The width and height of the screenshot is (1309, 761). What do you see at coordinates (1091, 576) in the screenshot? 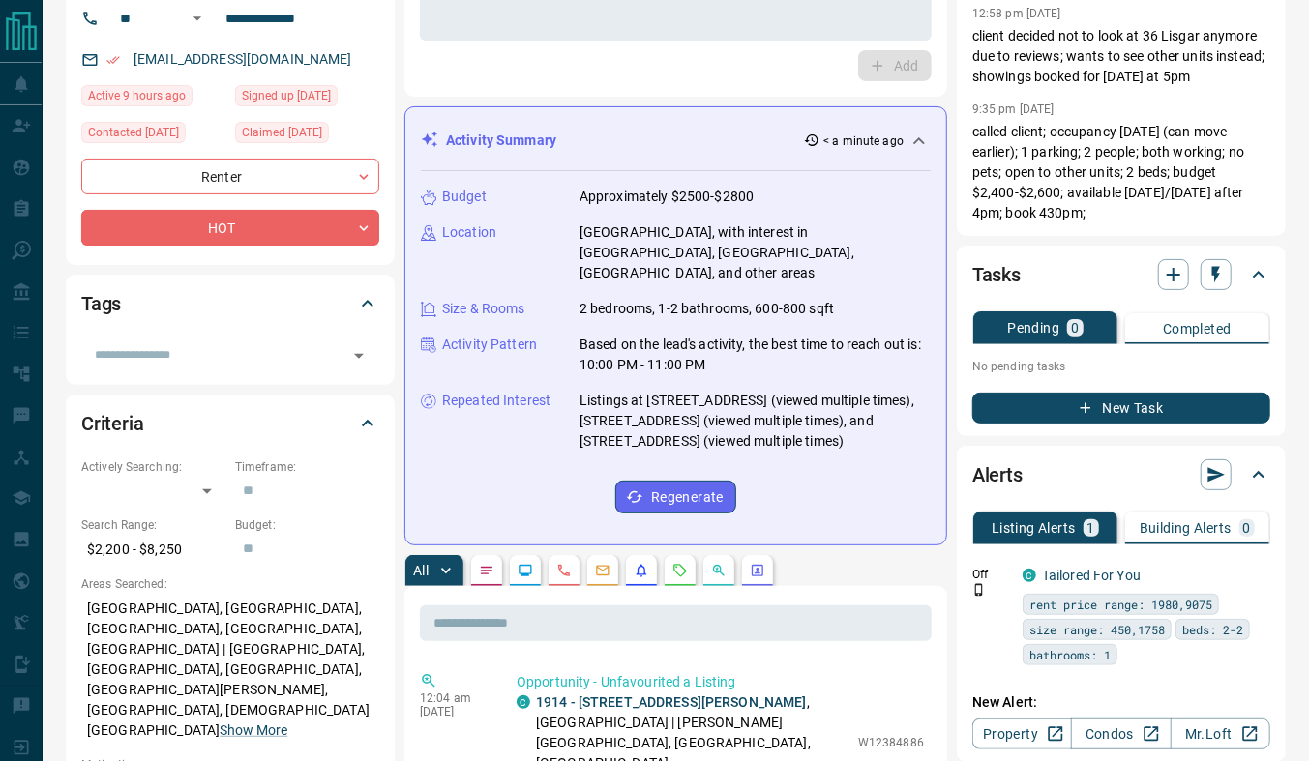
I see `a: Tailored For You` at bounding box center [1091, 576].